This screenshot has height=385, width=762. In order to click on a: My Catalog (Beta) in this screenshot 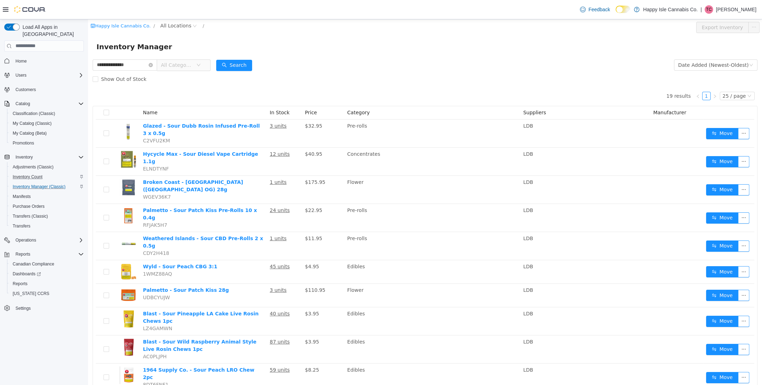, I will do `click(30, 133)`.